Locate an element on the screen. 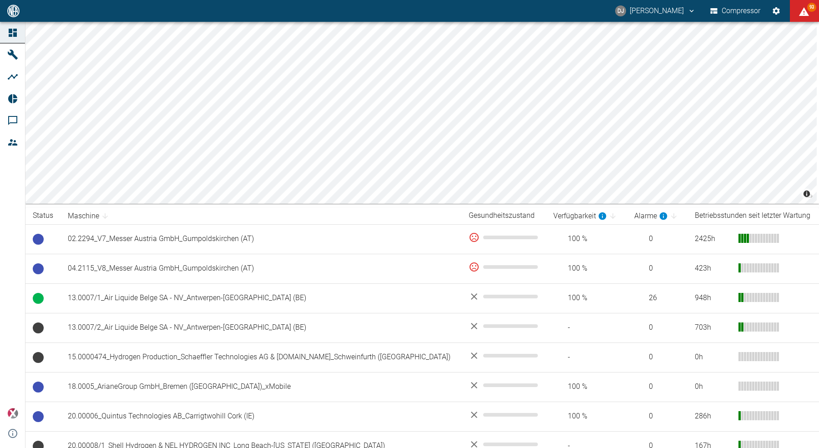 Image resolution: width=819 pixels, height=448 pixels. td: 02.2294_V7_Messer Austria GmbH_Gumpoldskirchen (AT) is located at coordinates (261, 239).